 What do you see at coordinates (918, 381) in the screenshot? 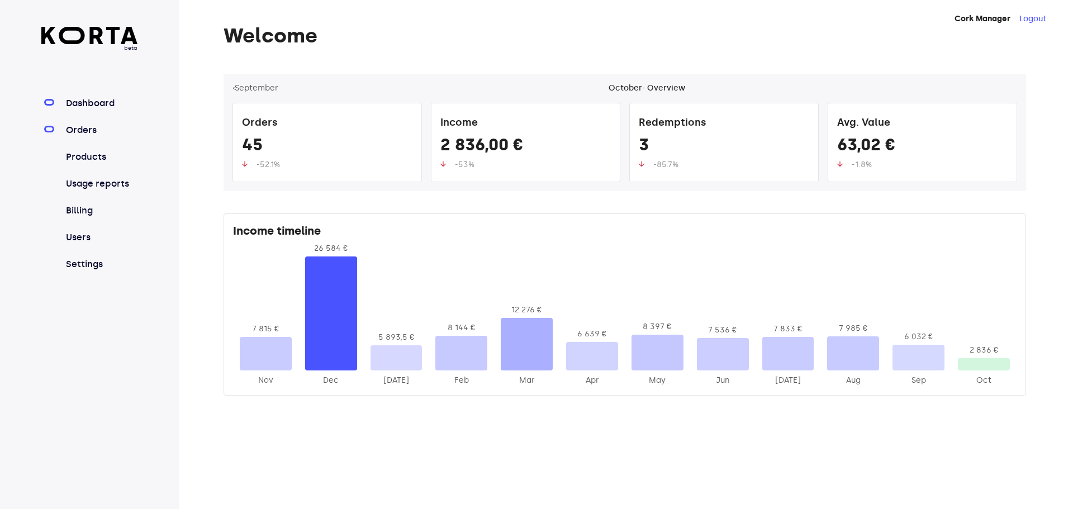
I see `div: 2025-Sep` at bounding box center [918, 381].